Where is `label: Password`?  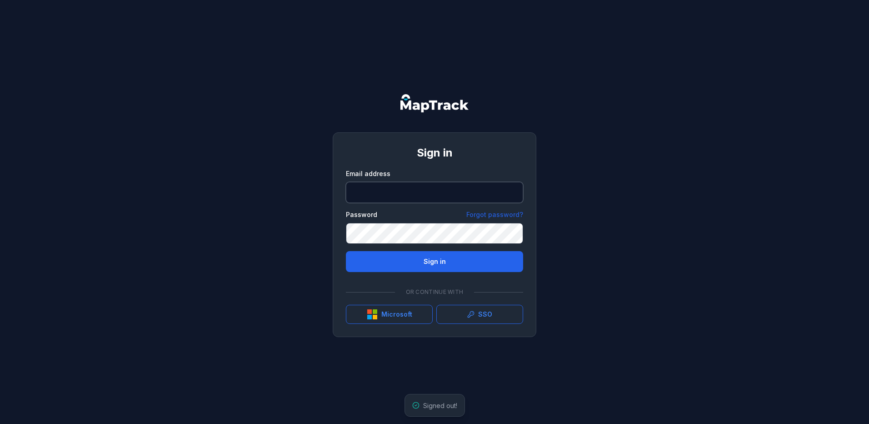 label: Password is located at coordinates (361, 215).